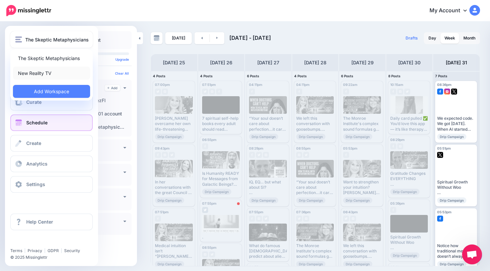 This screenshot has width=490, height=271. I want to click on li: © 2025 Missinglettr, so click(54, 258).